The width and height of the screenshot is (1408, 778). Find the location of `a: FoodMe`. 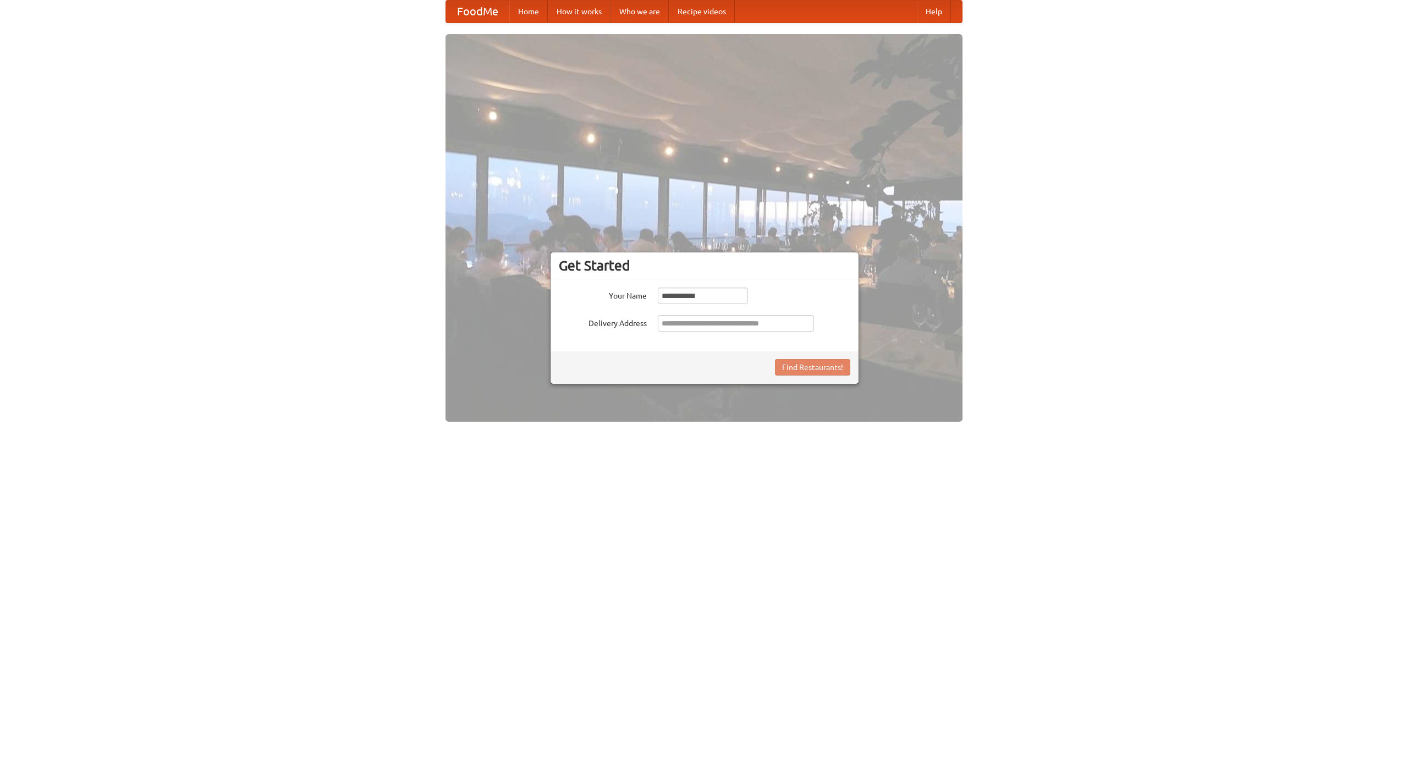

a: FoodMe is located at coordinates (477, 12).